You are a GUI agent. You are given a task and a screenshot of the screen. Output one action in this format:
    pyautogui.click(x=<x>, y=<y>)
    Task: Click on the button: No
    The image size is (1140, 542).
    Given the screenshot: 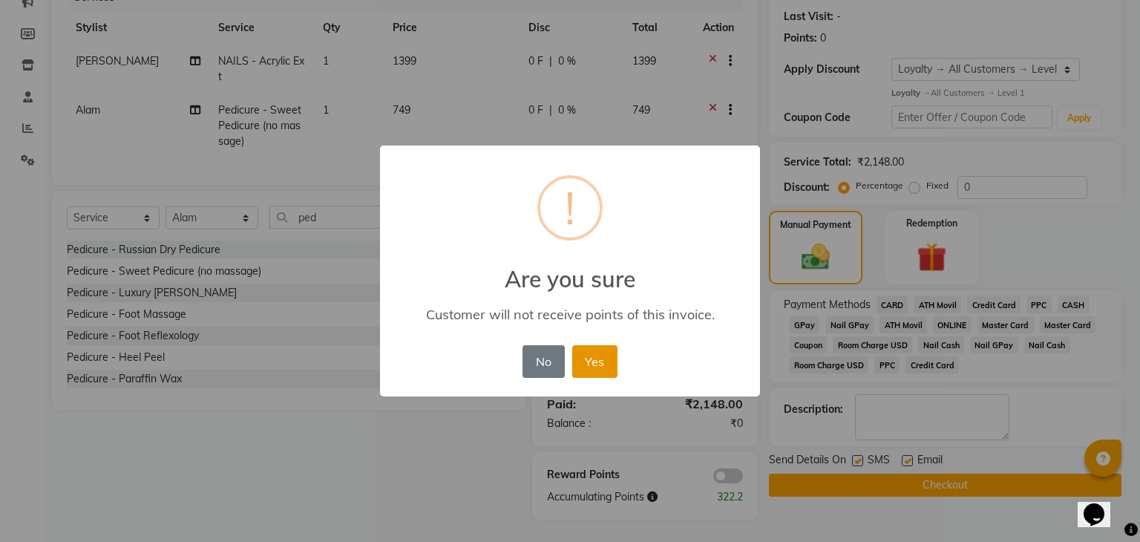 What is the action you would take?
    pyautogui.click(x=543, y=362)
    